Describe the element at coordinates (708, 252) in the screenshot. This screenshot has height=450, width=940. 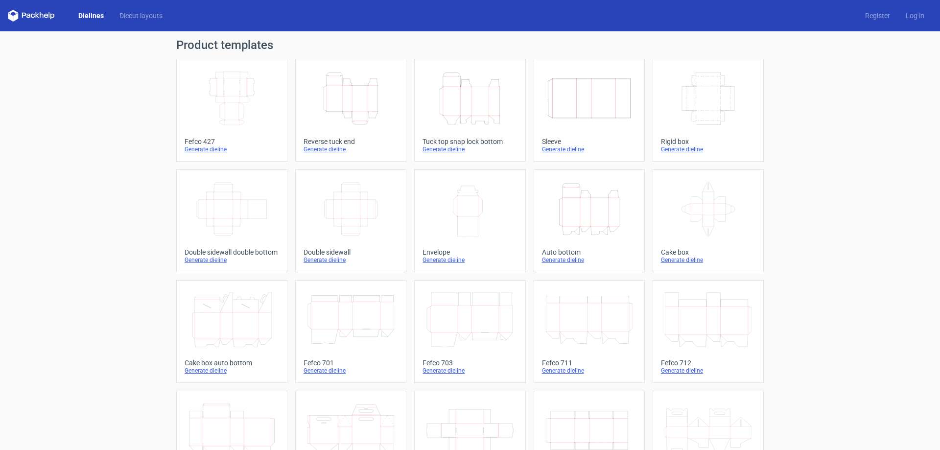
I see `div: Cake box` at that location.